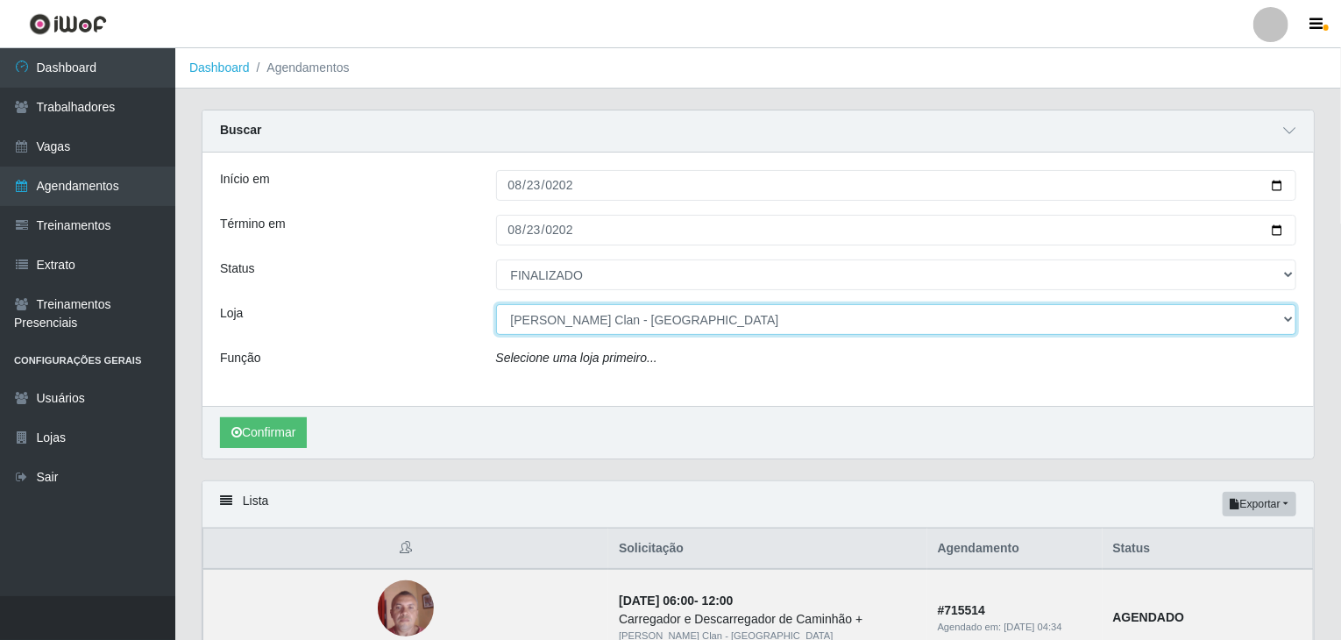 This screenshot has width=1341, height=640. What do you see at coordinates (245, 179) in the screenshot?
I see `label: Início em` at bounding box center [245, 179].